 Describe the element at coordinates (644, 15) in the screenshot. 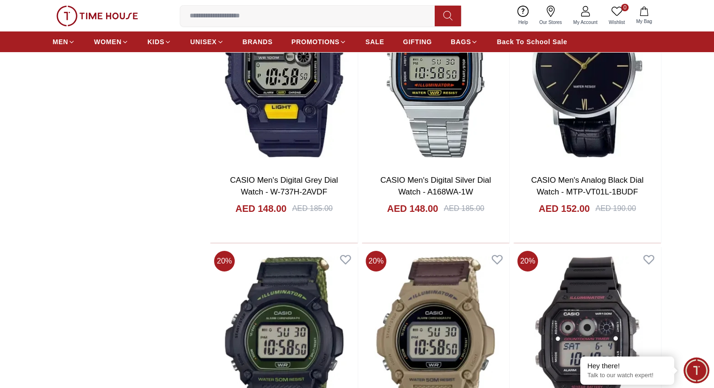

I see `button: My Bag` at that location.